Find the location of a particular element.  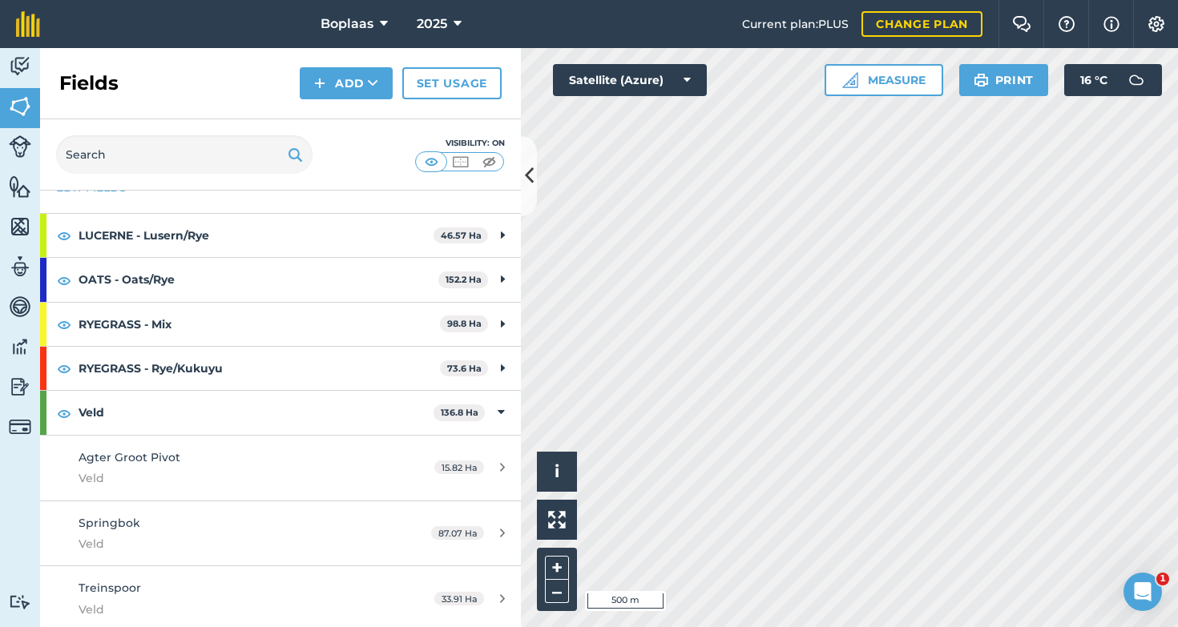

a: SpringbokVeld87.07 Ha is located at coordinates (280, 534).